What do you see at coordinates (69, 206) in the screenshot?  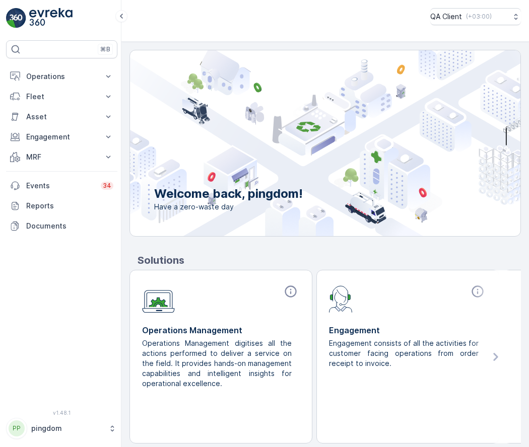 I see `p: Reports` at bounding box center [69, 206].